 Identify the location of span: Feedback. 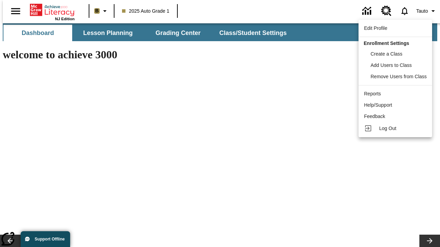
(374, 116).